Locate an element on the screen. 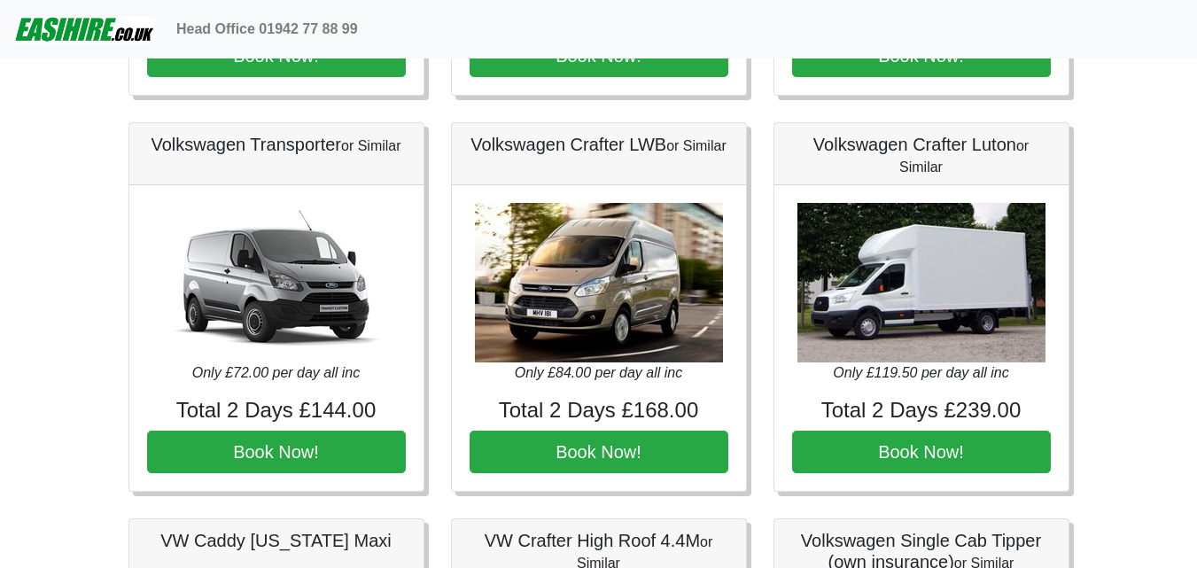 The image size is (1197, 568). b: Head Office 01942 77 88 99 is located at coordinates (267, 28).